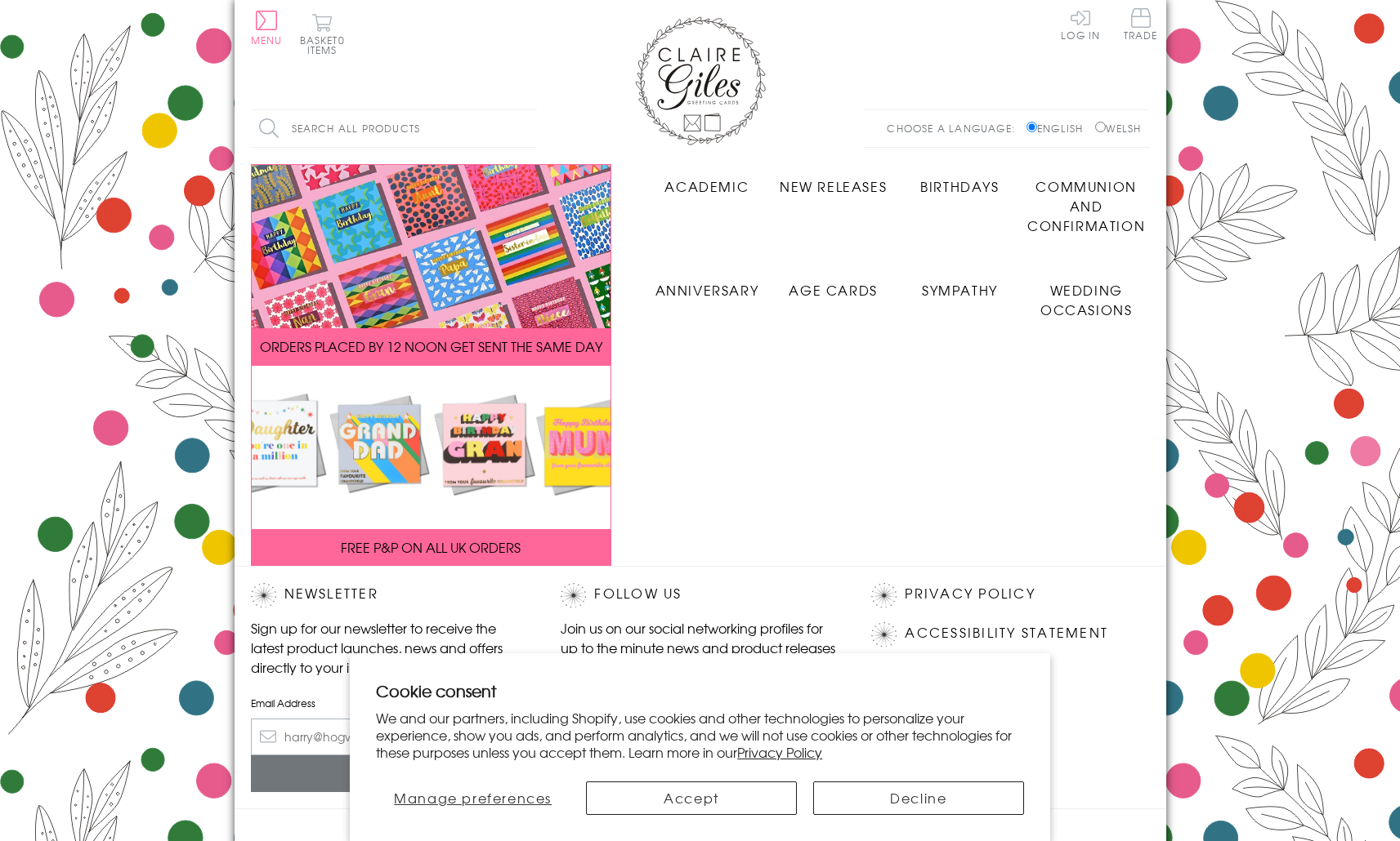  What do you see at coordinates (431, 346) in the screenshot?
I see `span: ORDERS PLACED BY 12 NOON GET SENT THE SAME DAY` at bounding box center [431, 346].